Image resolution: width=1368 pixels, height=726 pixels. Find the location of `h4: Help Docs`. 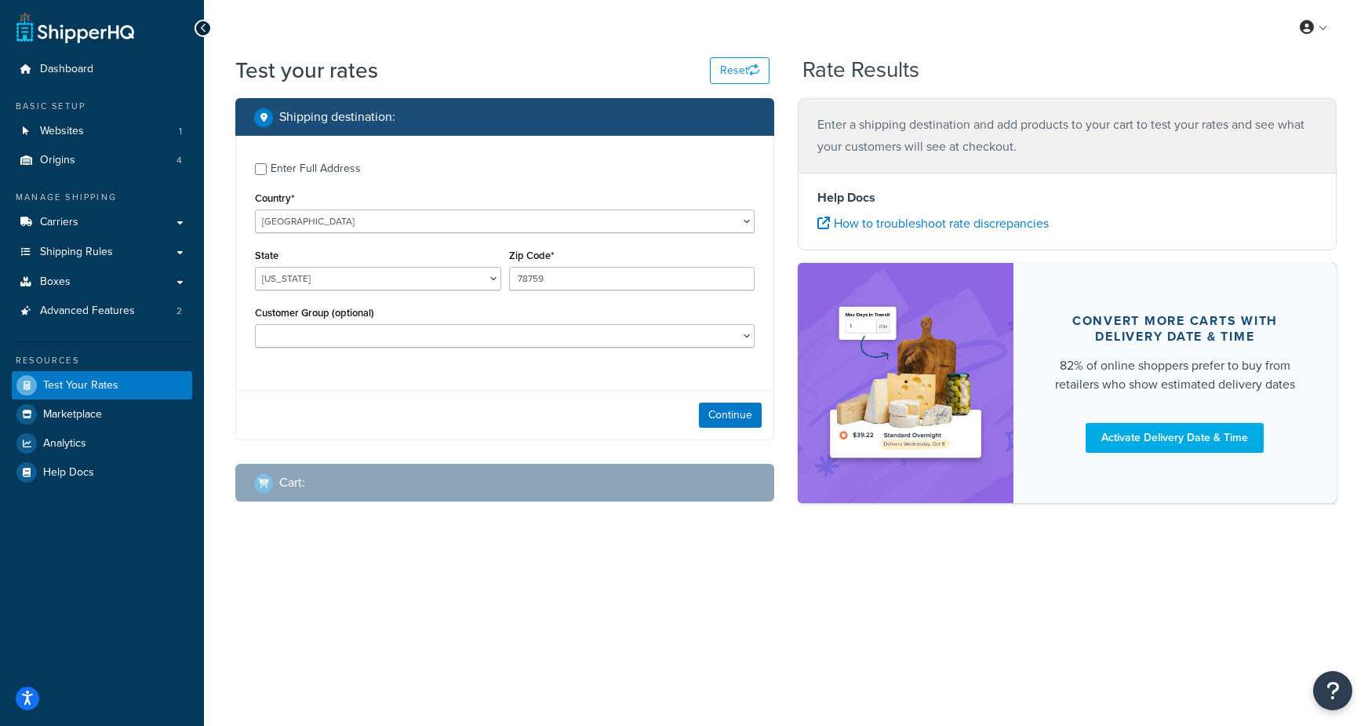

h4: Help Docs is located at coordinates (1067, 198).